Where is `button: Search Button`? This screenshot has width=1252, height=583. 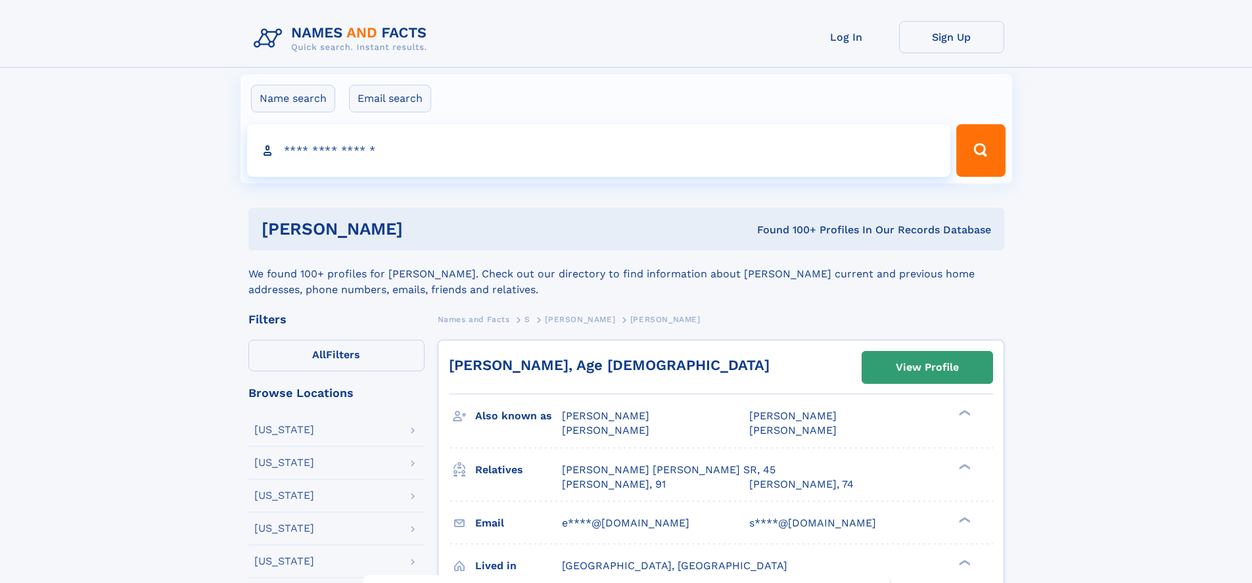 button: Search Button is located at coordinates (981, 151).